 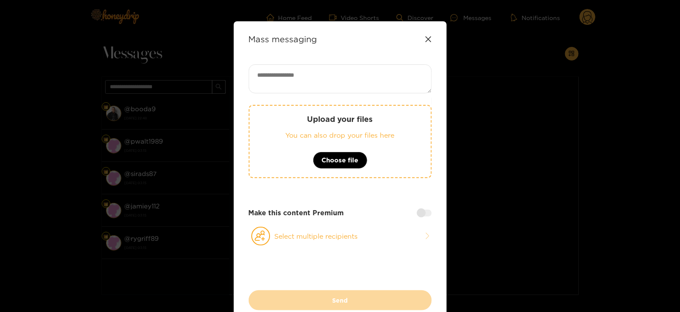 What do you see at coordinates (283, 39) in the screenshot?
I see `strong: Mass messaging` at bounding box center [283, 39].